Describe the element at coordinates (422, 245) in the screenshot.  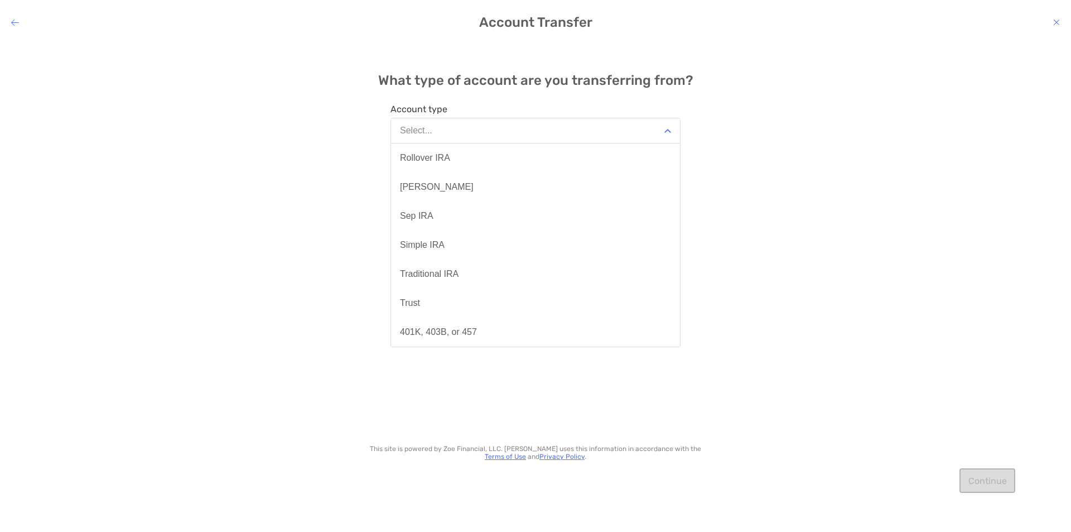
I see `div: Simple IRA` at that location.